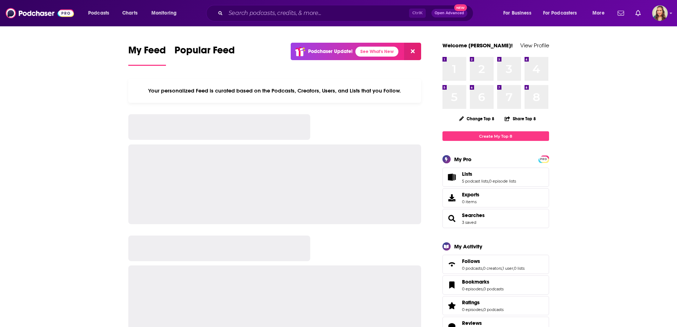 The width and height of the screenshot is (677, 327). I want to click on a: 1 user, so click(508, 268).